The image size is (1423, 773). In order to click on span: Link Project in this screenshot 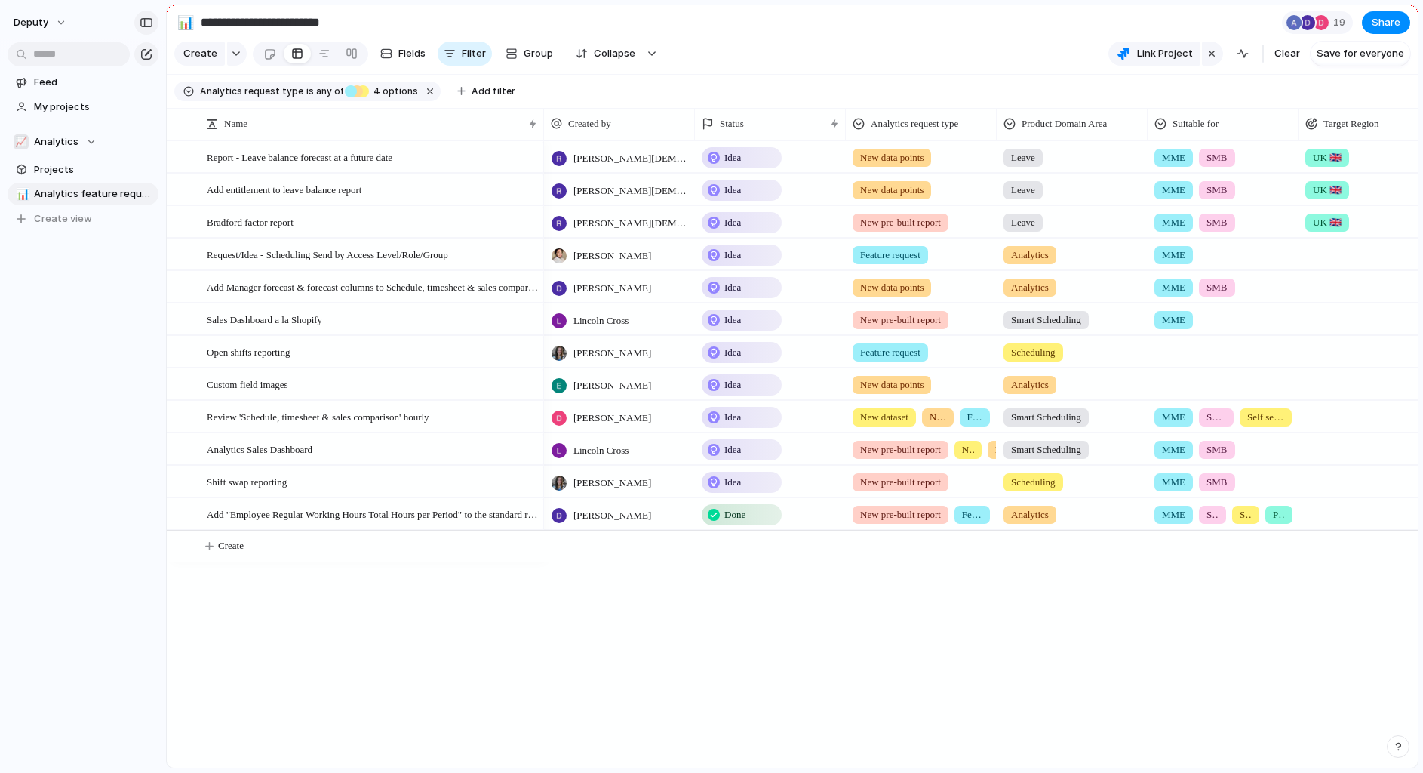, I will do `click(1165, 54)`.